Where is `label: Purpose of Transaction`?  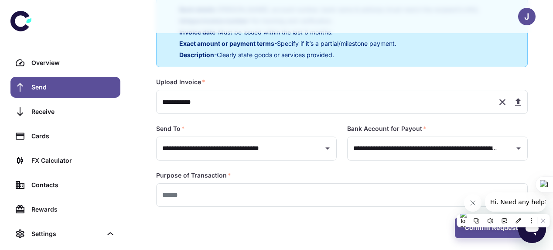
label: Purpose of Transaction is located at coordinates (194, 175).